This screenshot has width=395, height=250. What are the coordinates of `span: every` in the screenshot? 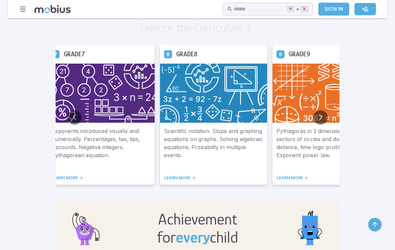 It's located at (193, 237).